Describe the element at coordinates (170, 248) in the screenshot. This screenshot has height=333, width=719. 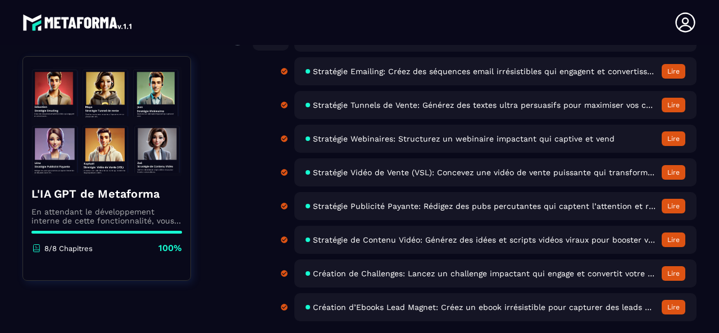
I see `p: 100%` at that location.